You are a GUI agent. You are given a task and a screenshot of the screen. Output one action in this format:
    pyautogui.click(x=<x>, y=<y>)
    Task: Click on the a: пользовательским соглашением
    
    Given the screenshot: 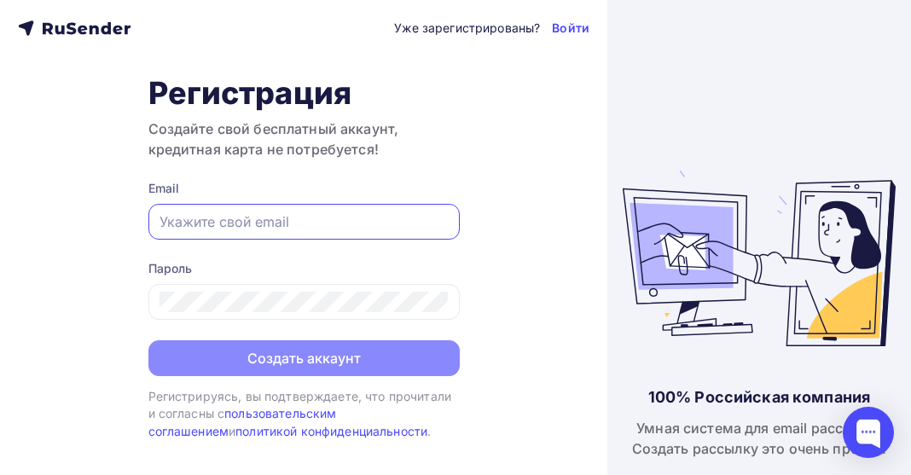 What is the action you would take?
    pyautogui.click(x=242, y=421)
    